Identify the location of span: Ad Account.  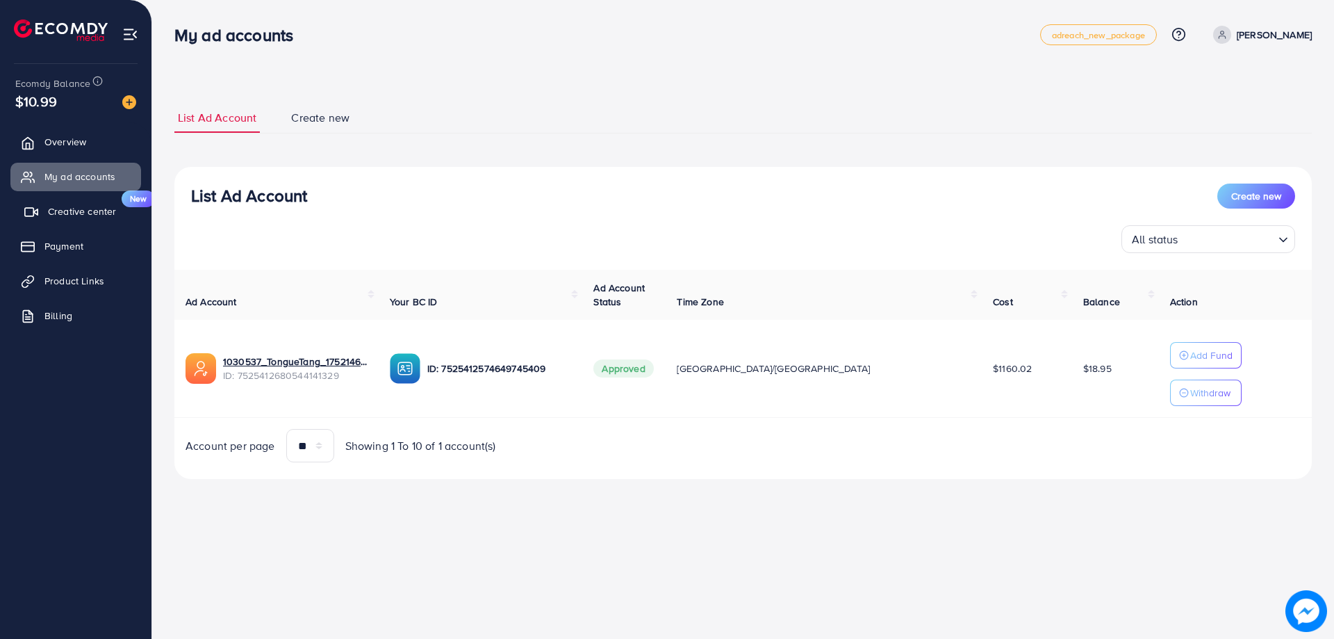
(211, 302).